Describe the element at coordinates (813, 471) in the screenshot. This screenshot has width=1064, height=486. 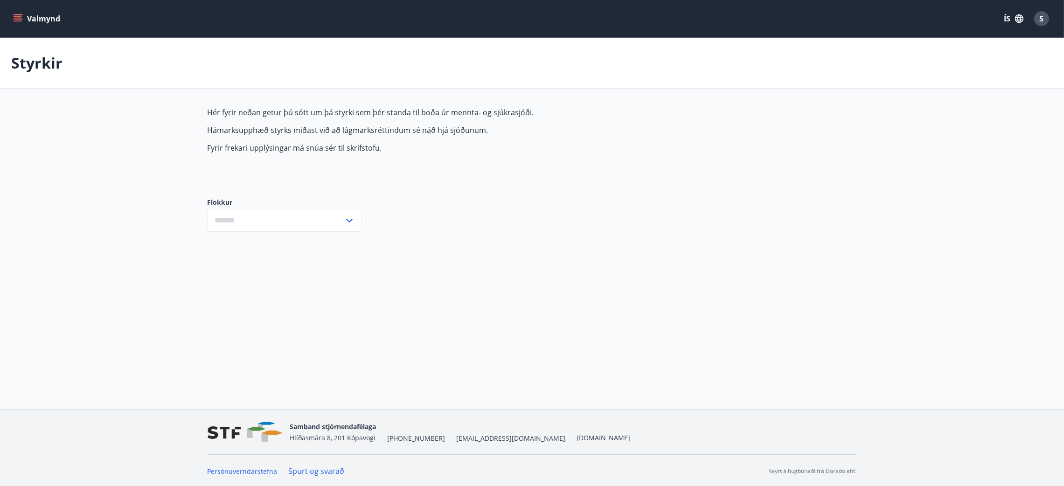
I see `p: Keyrt á hugbúnaði frá Dorado ehf.` at that location.